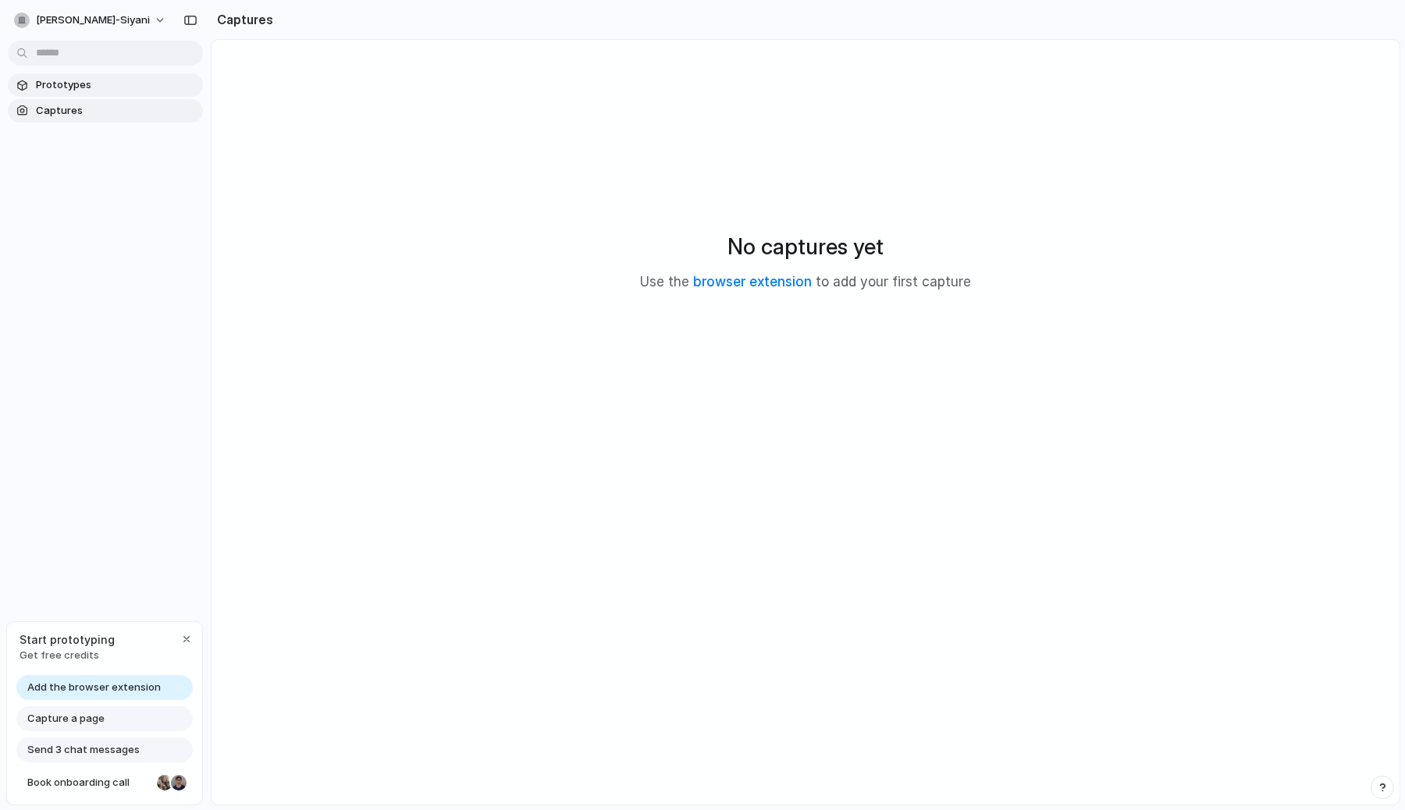  I want to click on h2: No captures yet, so click(806, 247).